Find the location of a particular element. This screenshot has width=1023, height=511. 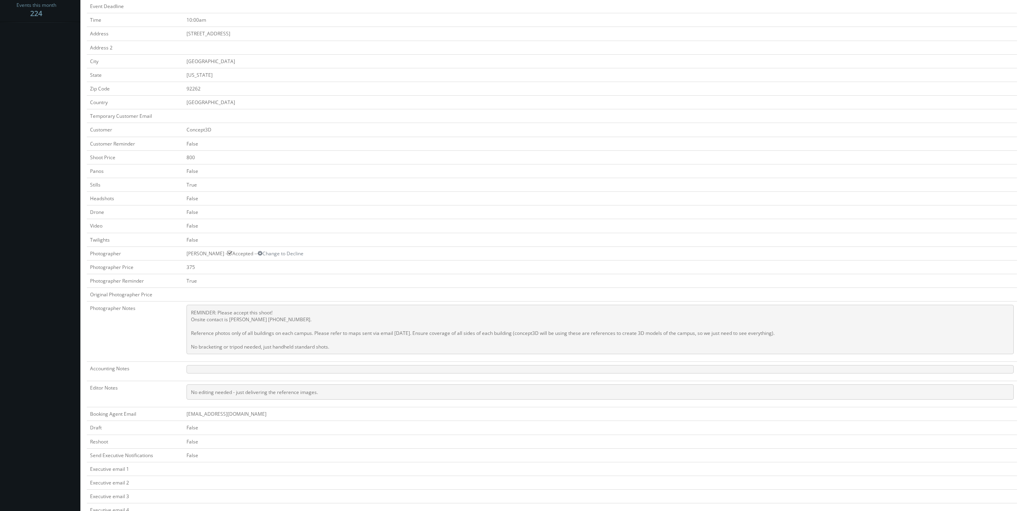

td: Original Photographer Price is located at coordinates (135, 295).